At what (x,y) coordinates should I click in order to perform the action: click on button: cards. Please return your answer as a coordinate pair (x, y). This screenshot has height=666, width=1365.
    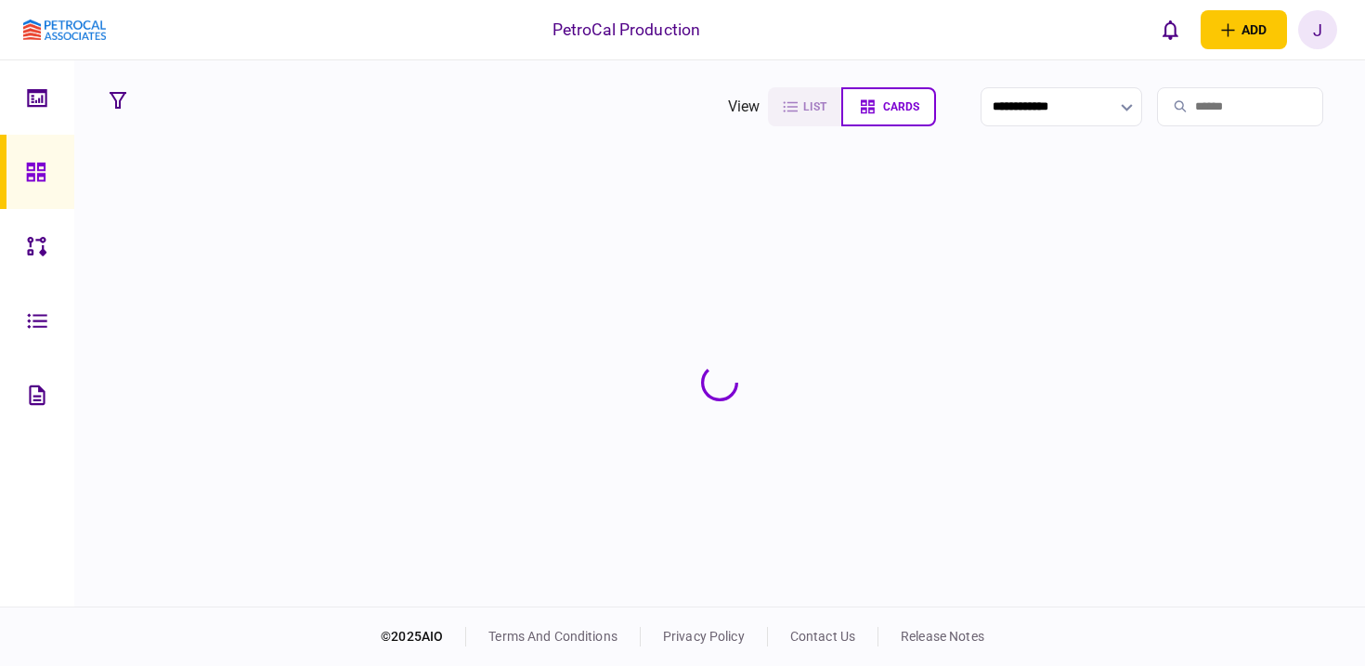
    Looking at the image, I should click on (889, 107).